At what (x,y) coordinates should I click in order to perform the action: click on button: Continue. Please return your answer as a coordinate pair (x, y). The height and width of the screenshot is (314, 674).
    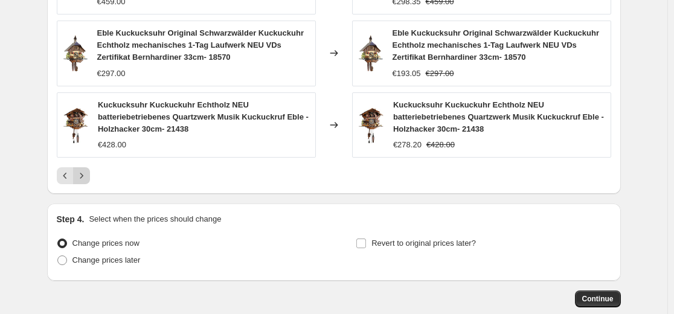
    Looking at the image, I should click on (598, 299).